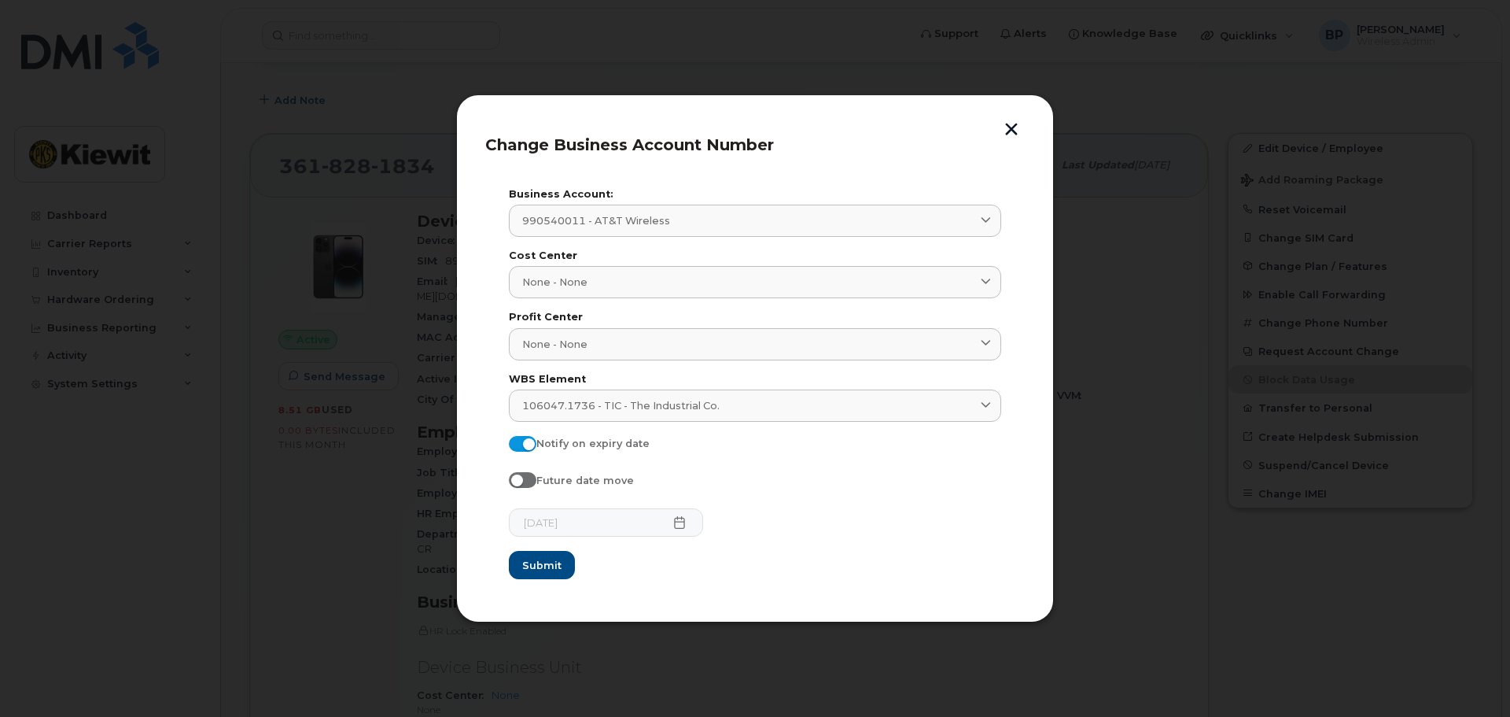 The height and width of the screenshot is (717, 1510). Describe the element at coordinates (621, 405) in the screenshot. I see `span: 106047.1736 - TIC - The Industrial Co.` at that location.